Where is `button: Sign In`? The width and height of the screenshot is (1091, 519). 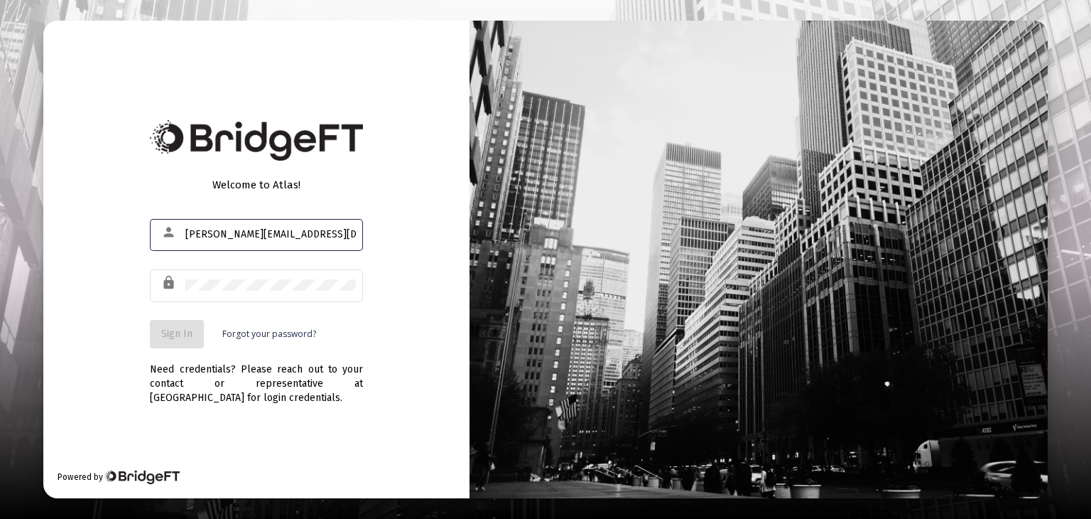 button: Sign In is located at coordinates (177, 334).